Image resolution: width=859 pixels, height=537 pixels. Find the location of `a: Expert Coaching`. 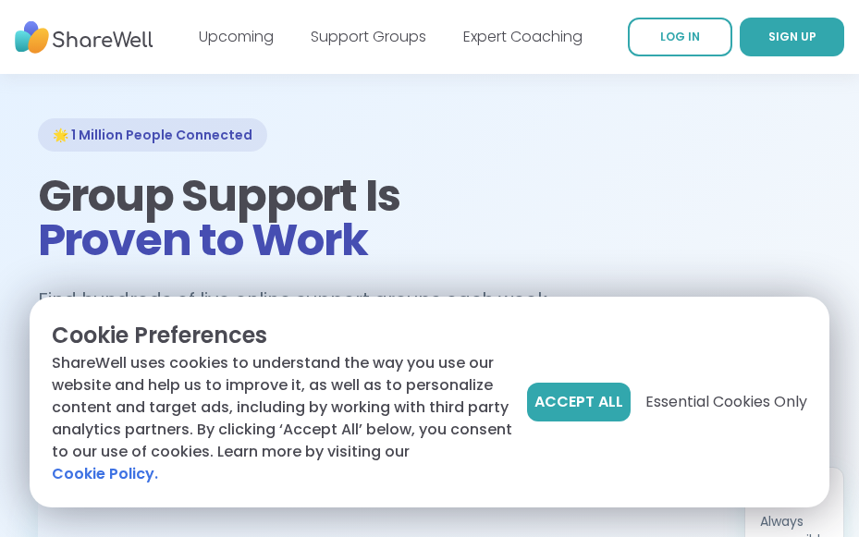

a: Expert Coaching is located at coordinates (522, 36).